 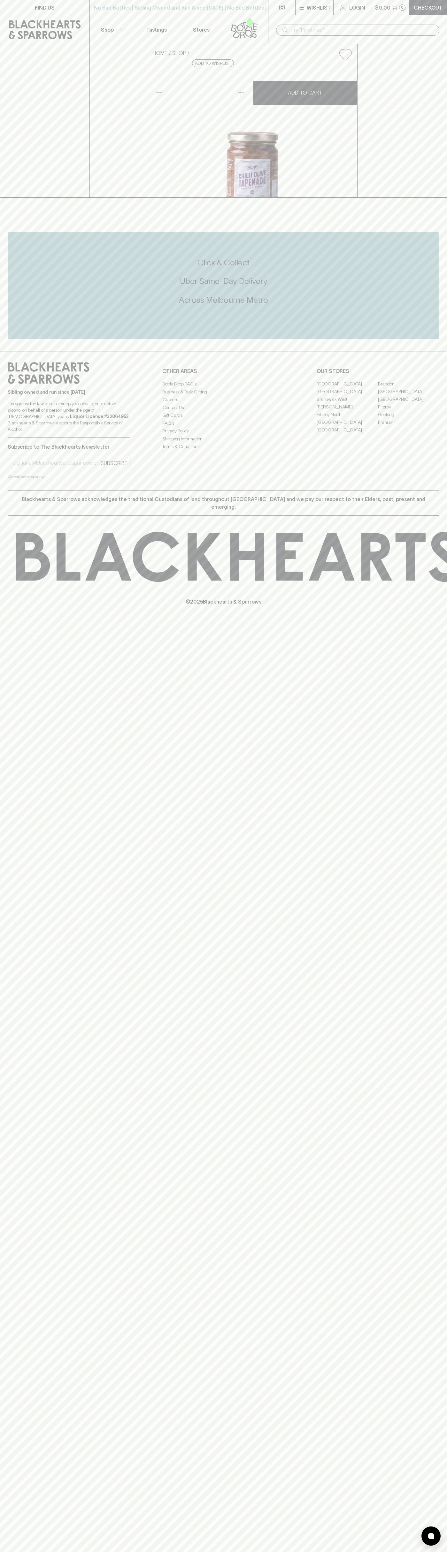 I want to click on a: Tastings, so click(x=157, y=29).